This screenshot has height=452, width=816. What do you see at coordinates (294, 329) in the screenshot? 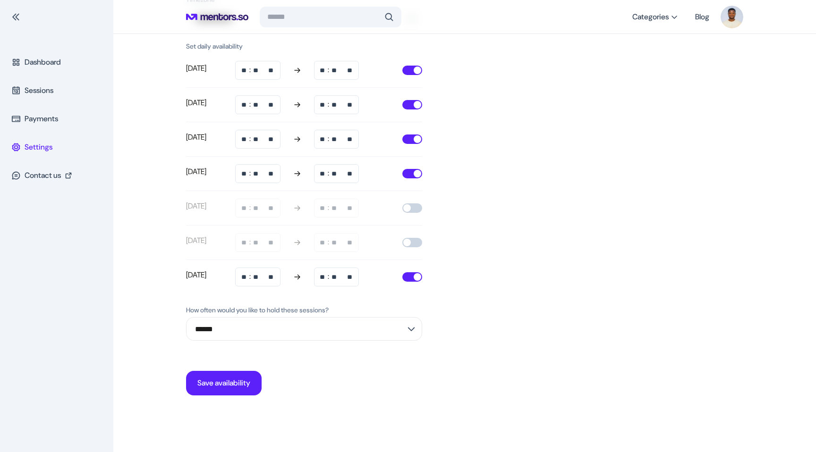
I see `input: How often would you like to hold these sessions?` at bounding box center [294, 329].